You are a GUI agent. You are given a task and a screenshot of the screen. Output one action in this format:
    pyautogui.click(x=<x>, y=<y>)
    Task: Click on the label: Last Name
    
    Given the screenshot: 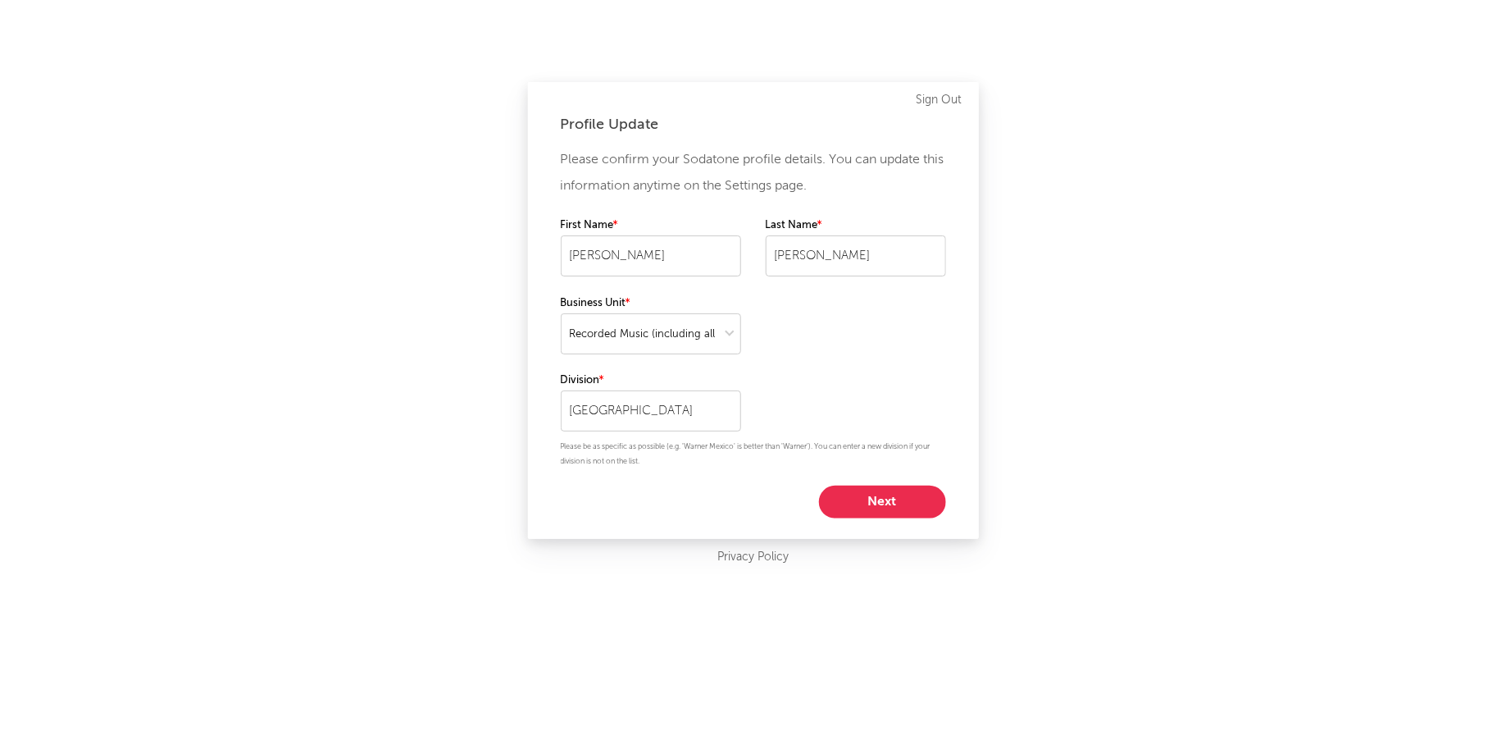 What is the action you would take?
    pyautogui.click(x=856, y=226)
    